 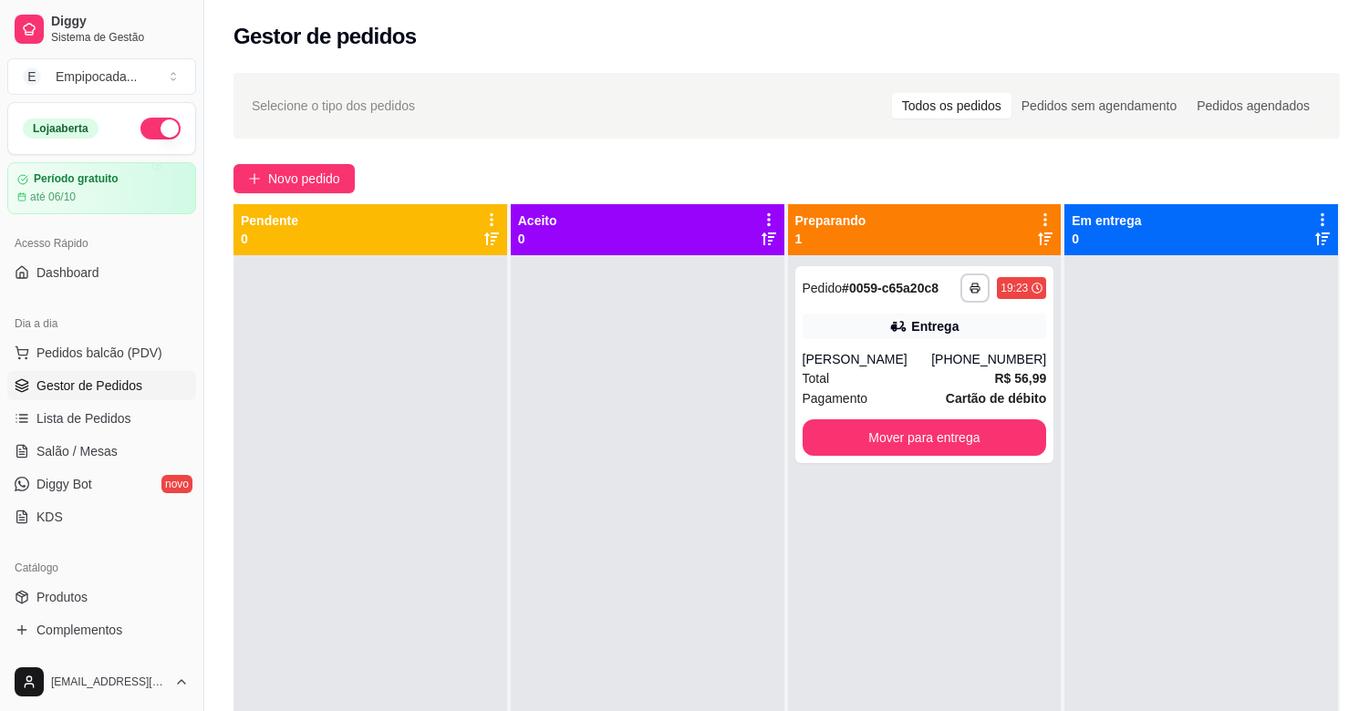 I want to click on span: Complementos, so click(x=79, y=630).